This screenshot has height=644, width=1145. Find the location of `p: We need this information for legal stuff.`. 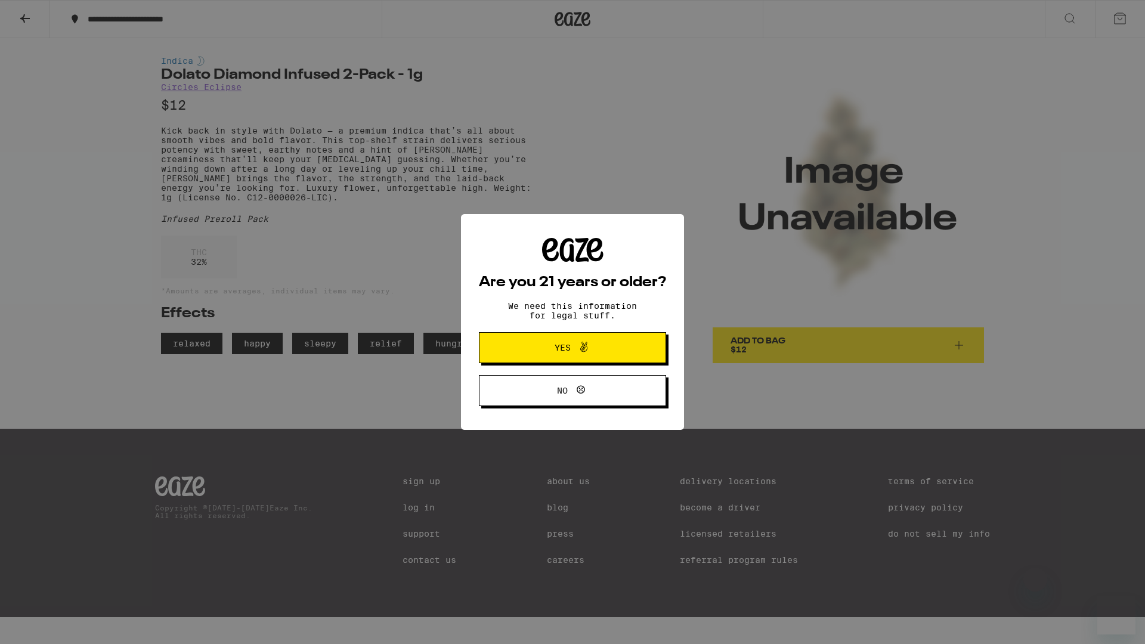

p: We need this information for legal stuff. is located at coordinates (573, 311).